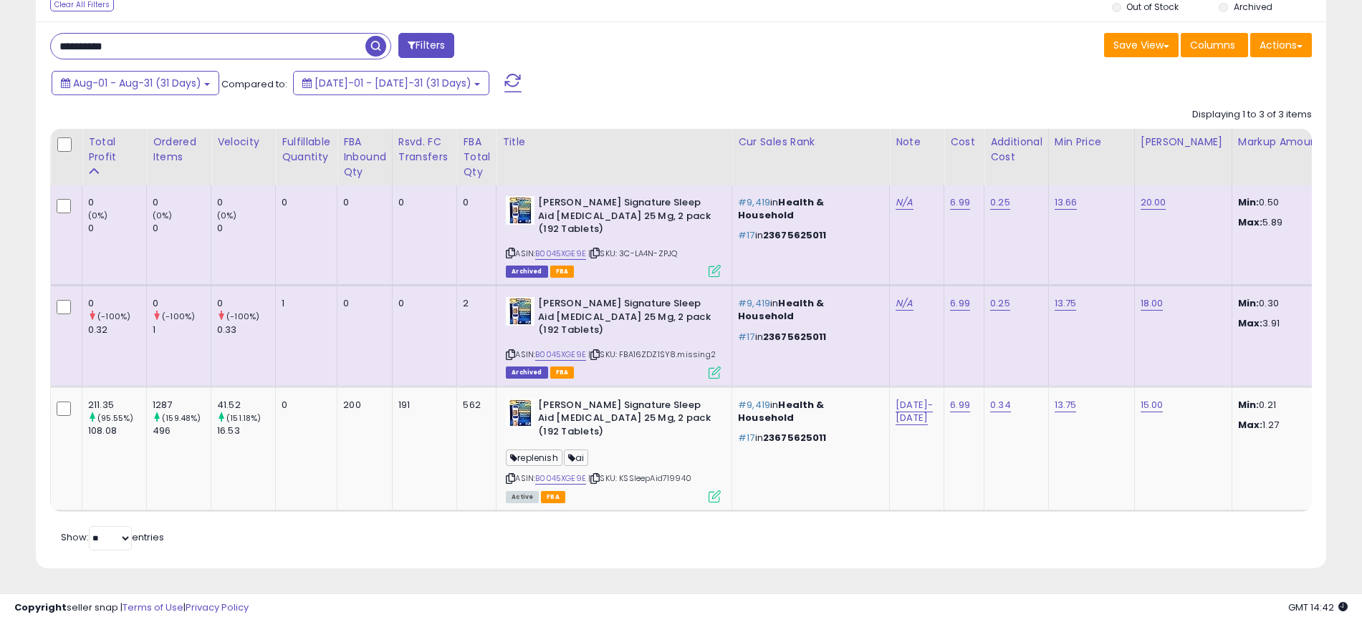  What do you see at coordinates (1253, 6) in the screenshot?
I see `label: Archived` at bounding box center [1253, 6].